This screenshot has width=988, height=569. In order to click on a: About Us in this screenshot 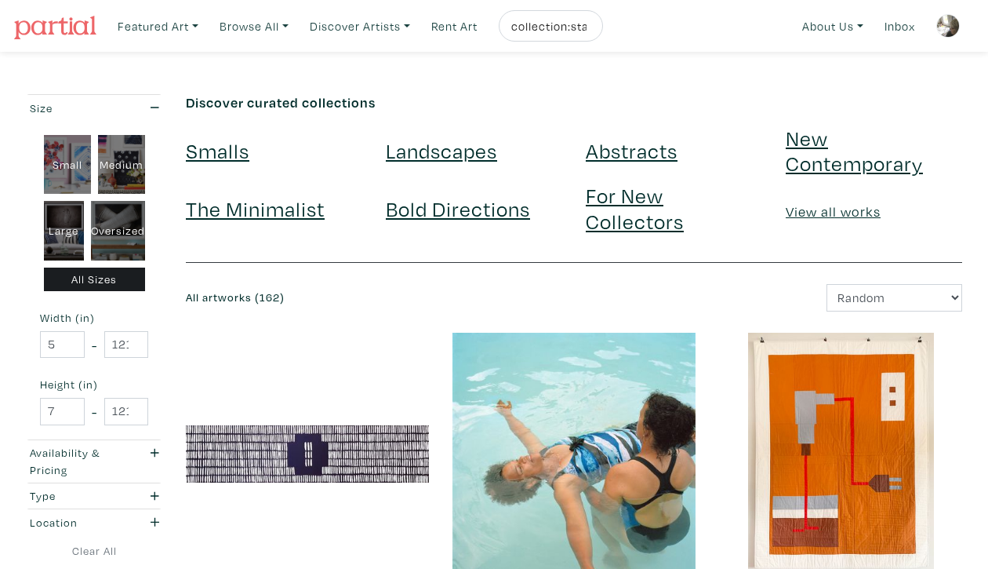, I will do `click(833, 26)`.